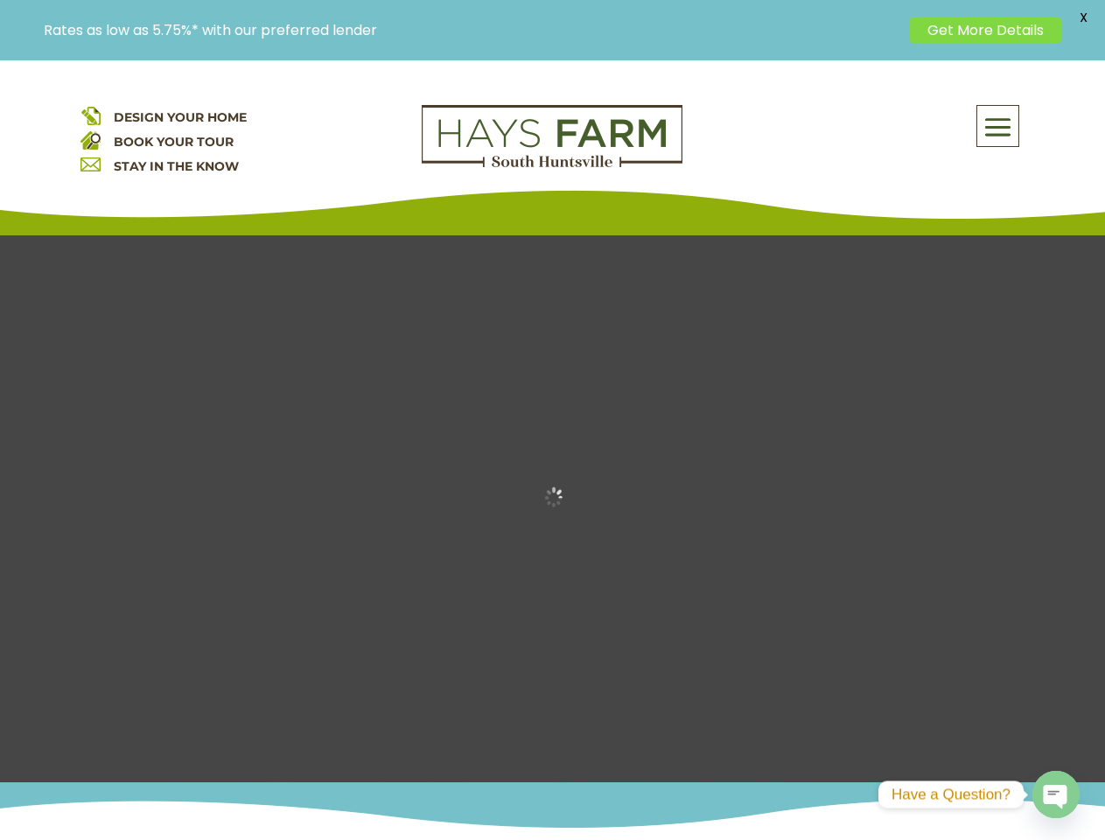  Describe the element at coordinates (1083, 17) in the screenshot. I see `span: X` at that location.